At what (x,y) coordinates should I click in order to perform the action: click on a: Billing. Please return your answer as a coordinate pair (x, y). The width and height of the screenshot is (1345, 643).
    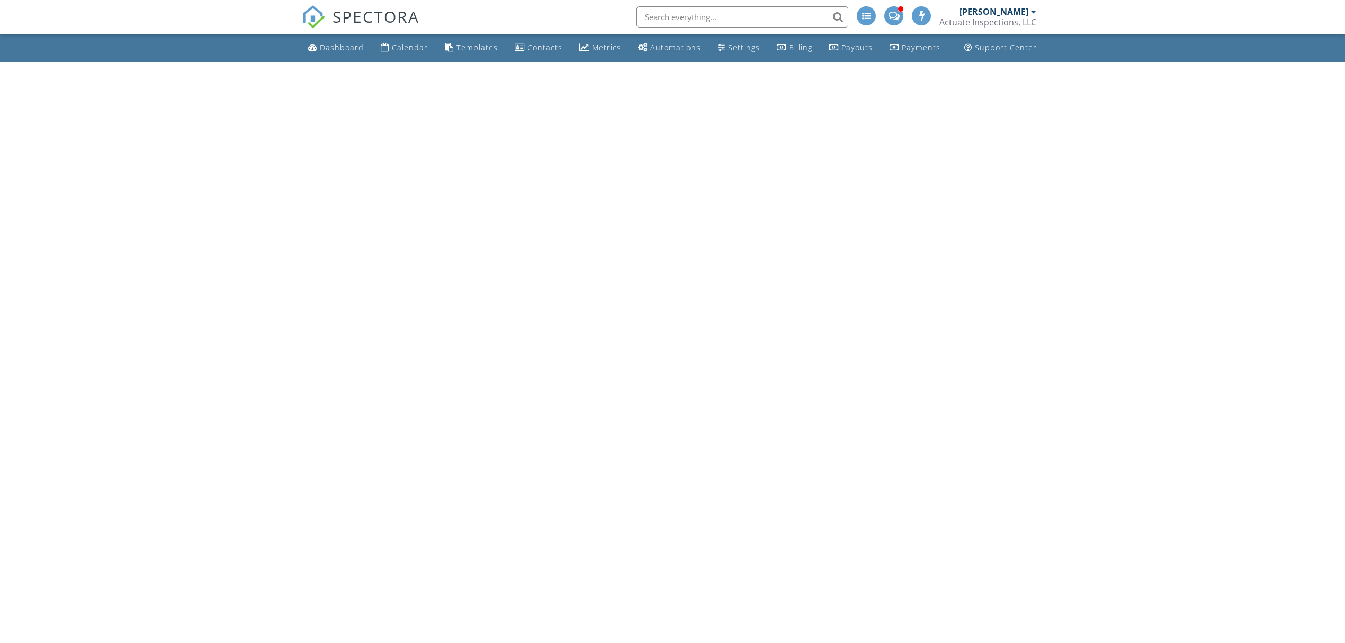
    Looking at the image, I should click on (794, 48).